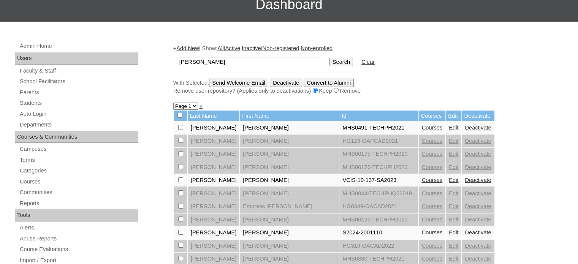 The image size is (578, 264). What do you see at coordinates (79, 160) in the screenshot?
I see `a: Terms` at bounding box center [79, 160].